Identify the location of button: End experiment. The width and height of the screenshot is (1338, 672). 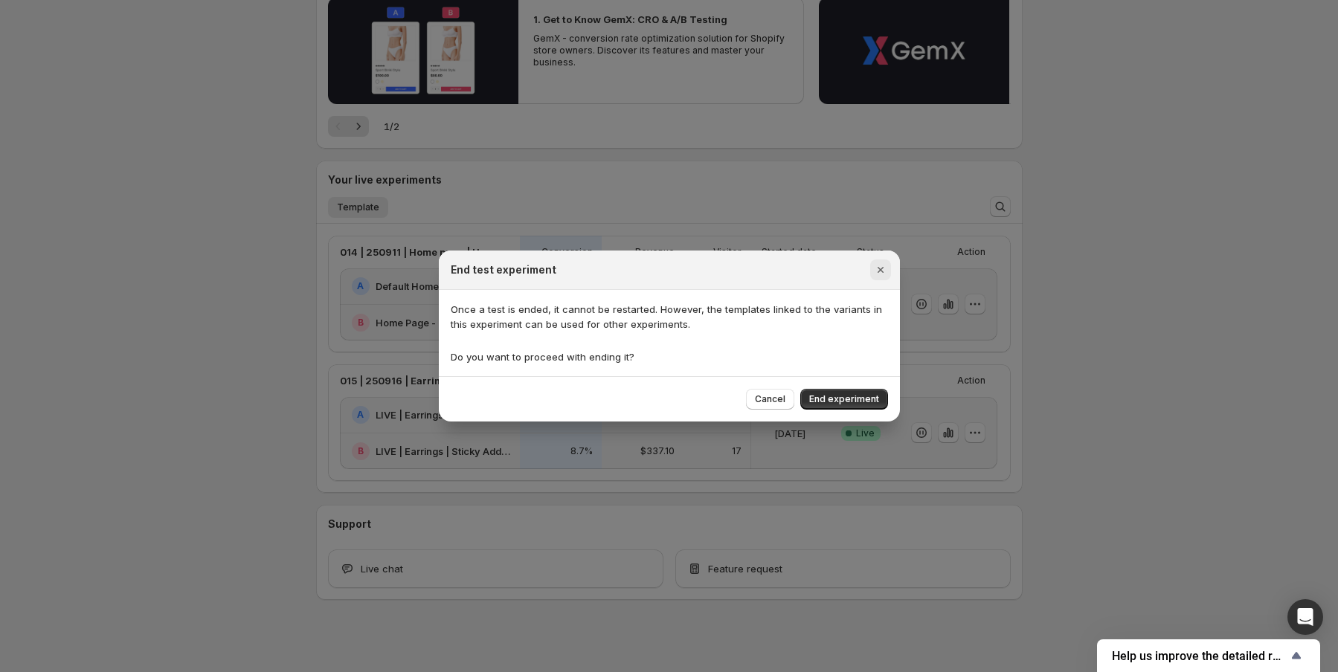
(844, 399).